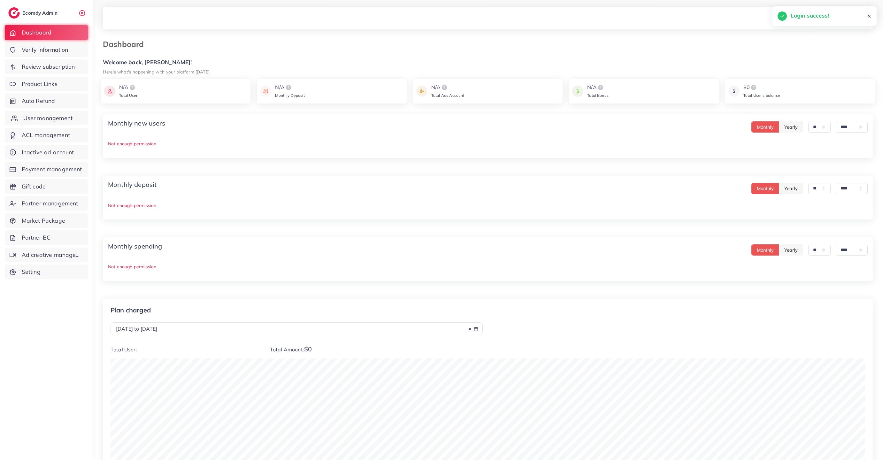  What do you see at coordinates (128, 95) in the screenshot?
I see `span: Total User` at bounding box center [128, 95].